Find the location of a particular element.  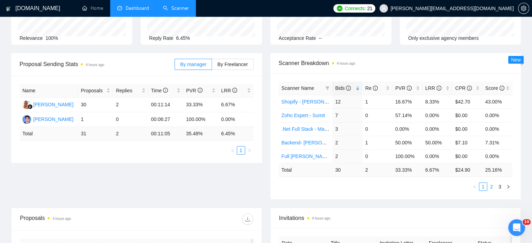

img: logo is located at coordinates (8, 9).